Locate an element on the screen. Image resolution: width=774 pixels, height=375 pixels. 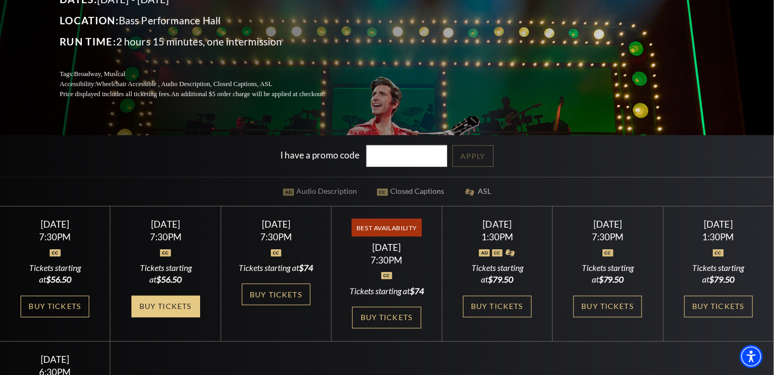
span: Broadway, Musical is located at coordinates (99, 74).